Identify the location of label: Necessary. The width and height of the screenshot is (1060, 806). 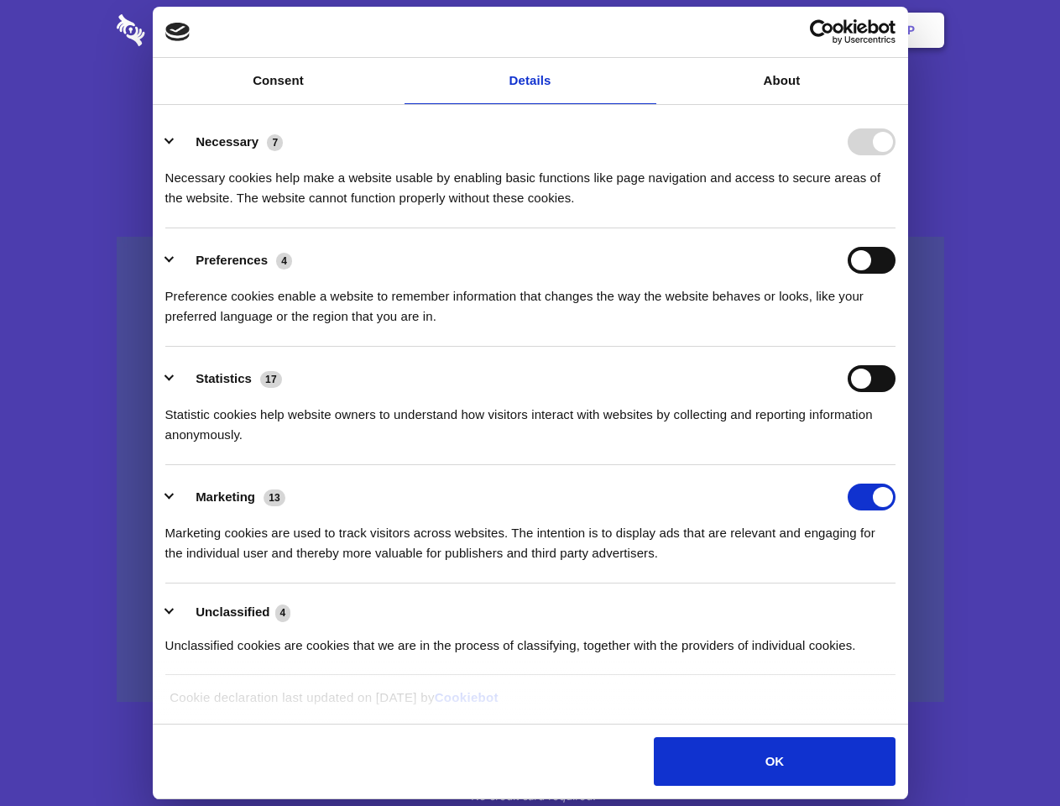
(227, 141).